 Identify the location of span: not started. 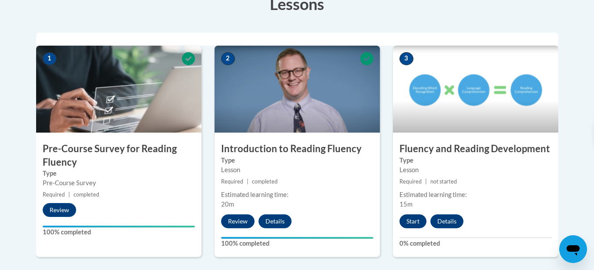
(443, 181).